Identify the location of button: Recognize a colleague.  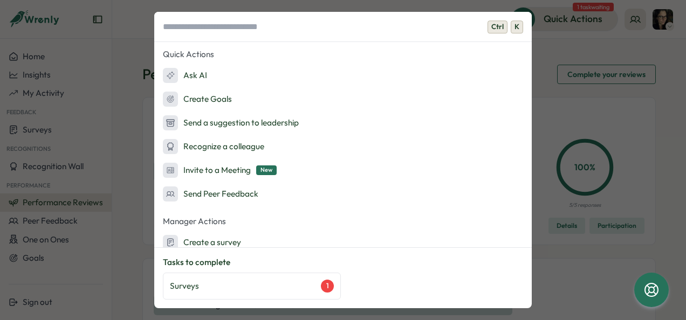
(343, 147).